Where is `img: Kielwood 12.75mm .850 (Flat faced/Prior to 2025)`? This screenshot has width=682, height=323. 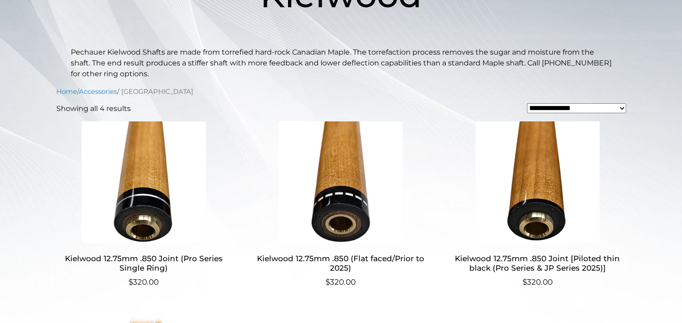 img: Kielwood 12.75mm .850 (Flat faced/Prior to 2025) is located at coordinates (340, 182).